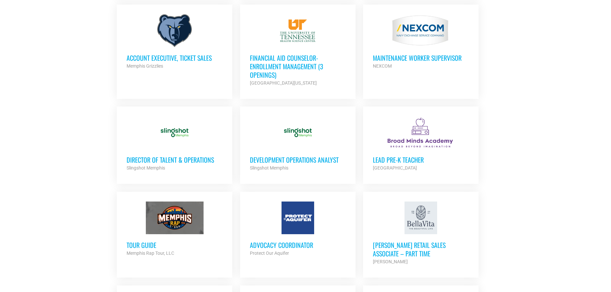 The image size is (611, 292). Describe the element at coordinates (270, 253) in the screenshot. I see `strong: Protect Our Aquifer` at that location.